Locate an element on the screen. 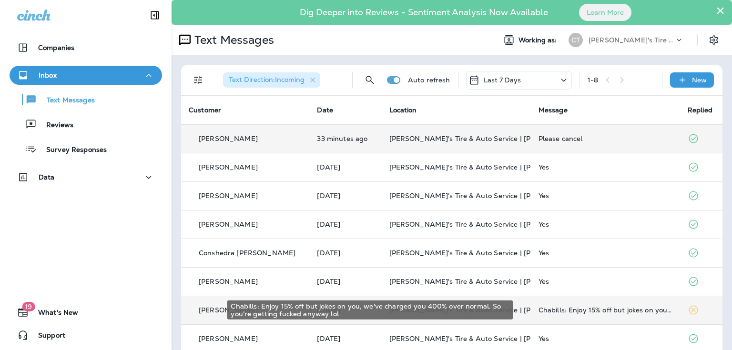 This screenshot has height=350, width=732. span: Location is located at coordinates (403, 110).